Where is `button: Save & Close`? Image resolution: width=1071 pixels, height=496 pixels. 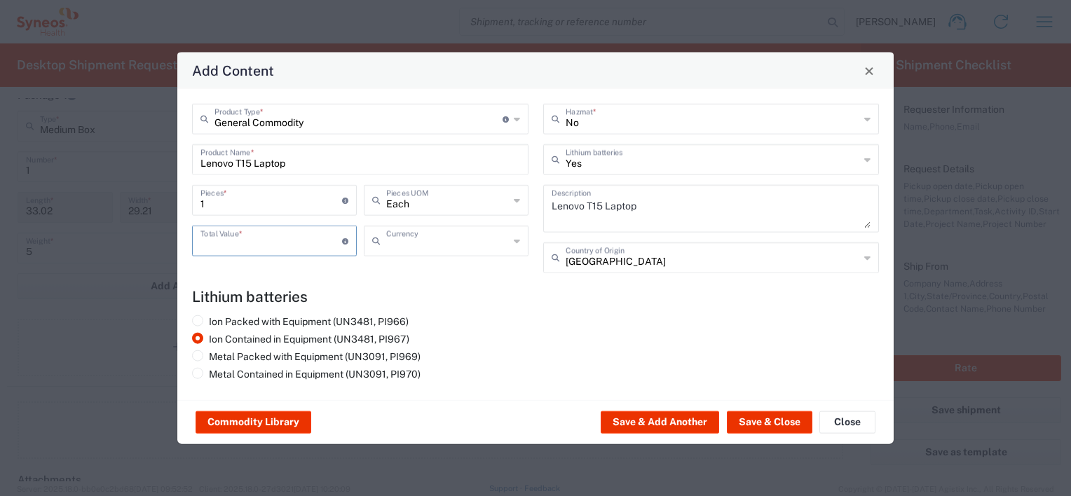 button: Save & Close is located at coordinates (769, 423).